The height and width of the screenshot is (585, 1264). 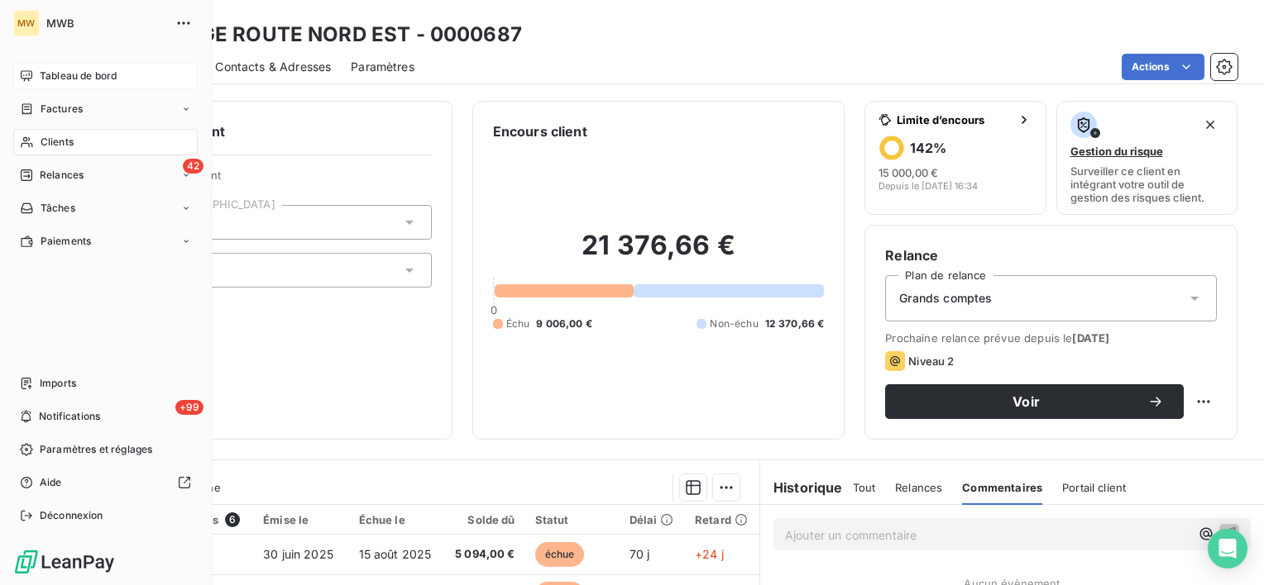 What do you see at coordinates (96, 450) in the screenshot?
I see `span: Paramètres et réglages` at bounding box center [96, 450].